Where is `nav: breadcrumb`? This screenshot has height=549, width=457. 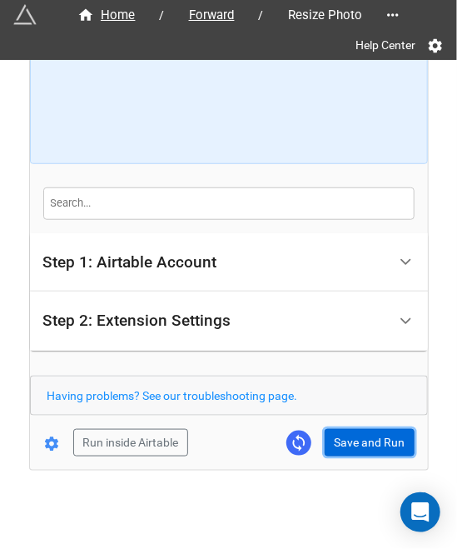
nav: breadcrumb is located at coordinates (220, 15).